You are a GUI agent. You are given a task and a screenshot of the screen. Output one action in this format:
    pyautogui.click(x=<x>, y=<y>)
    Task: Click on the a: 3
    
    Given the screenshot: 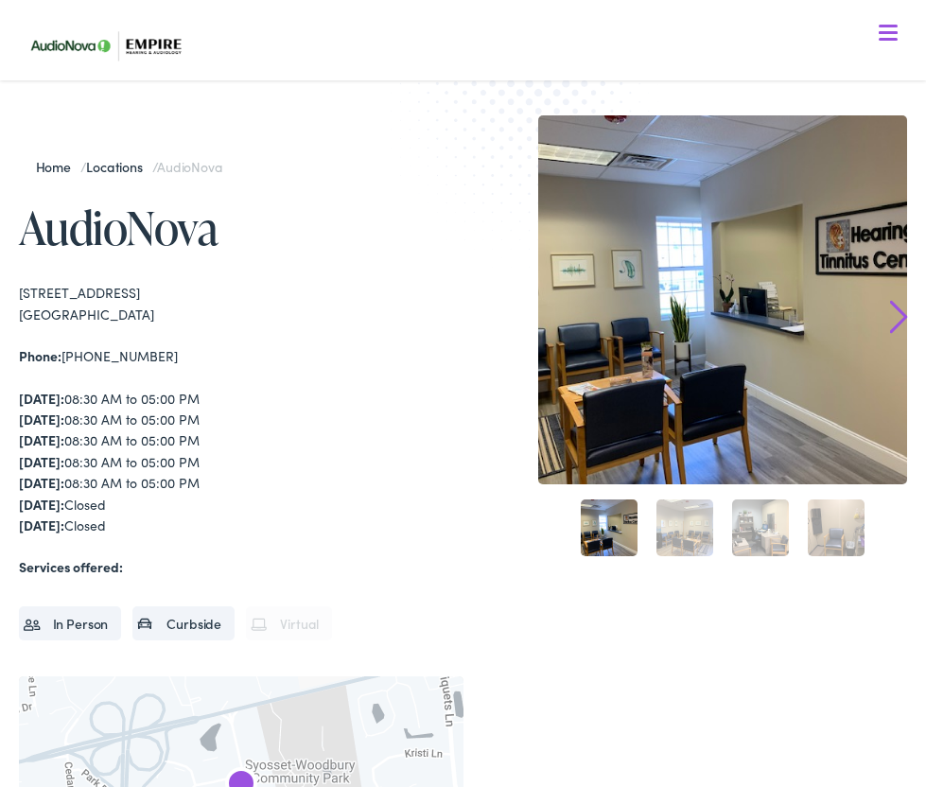 What is the action you would take?
    pyautogui.click(x=760, y=528)
    